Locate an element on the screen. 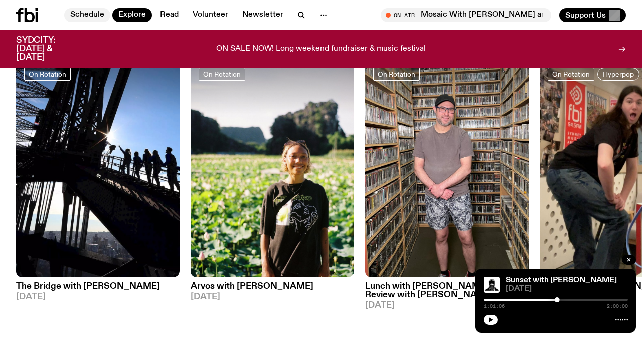  a: Explore is located at coordinates (132, 15).